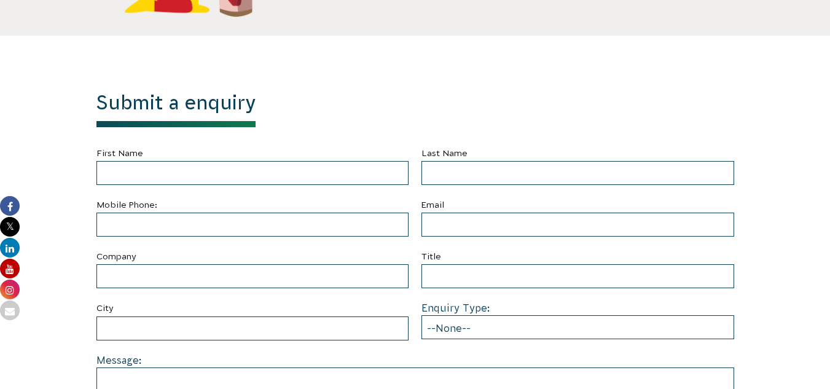  Describe the element at coordinates (252, 256) in the screenshot. I see `label: Company` at that location.